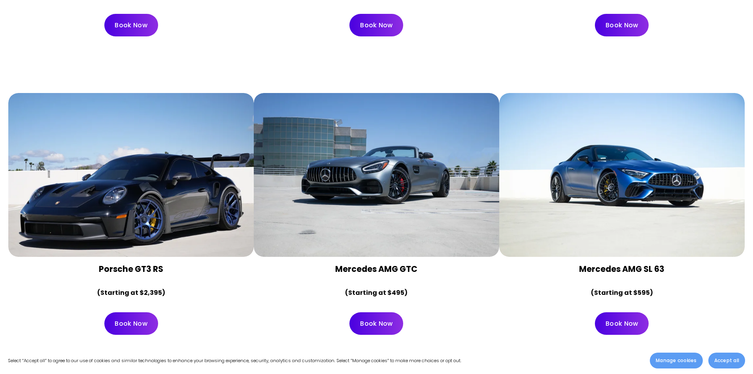 The image size is (753, 374). Describe the element at coordinates (376, 292) in the screenshot. I see `strong: (Starting at $495)` at that location.